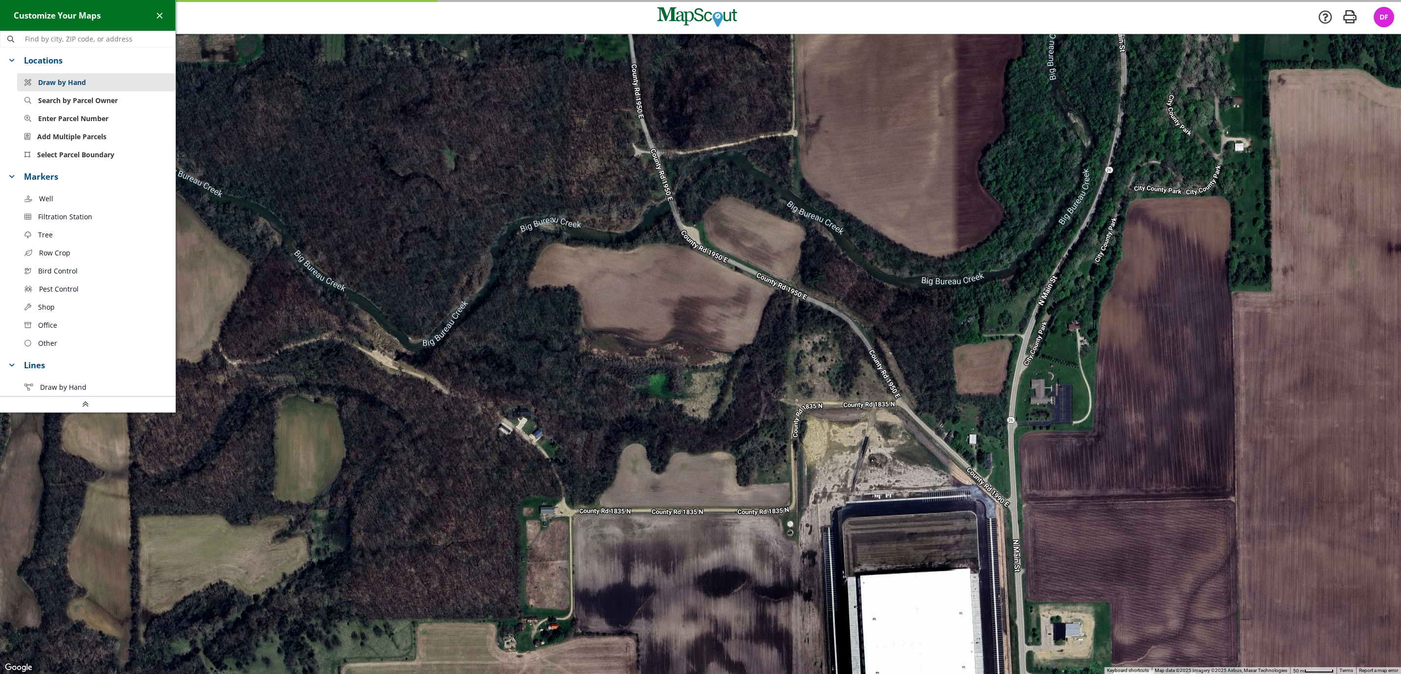  Describe the element at coordinates (73, 118) in the screenshot. I see `span: Enter Parcel Number` at that location.